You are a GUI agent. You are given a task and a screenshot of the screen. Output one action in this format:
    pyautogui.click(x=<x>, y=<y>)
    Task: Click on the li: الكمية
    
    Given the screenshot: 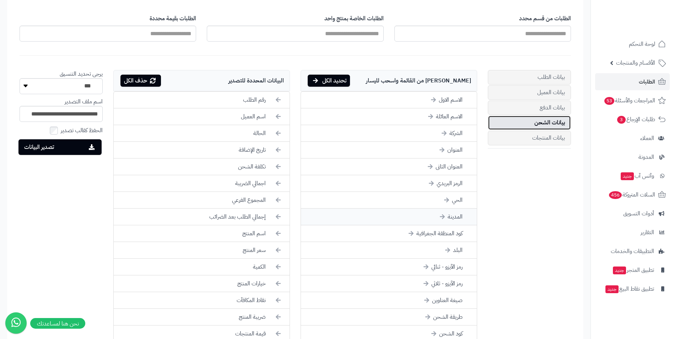 What is the action you would take?
    pyautogui.click(x=202, y=267)
    